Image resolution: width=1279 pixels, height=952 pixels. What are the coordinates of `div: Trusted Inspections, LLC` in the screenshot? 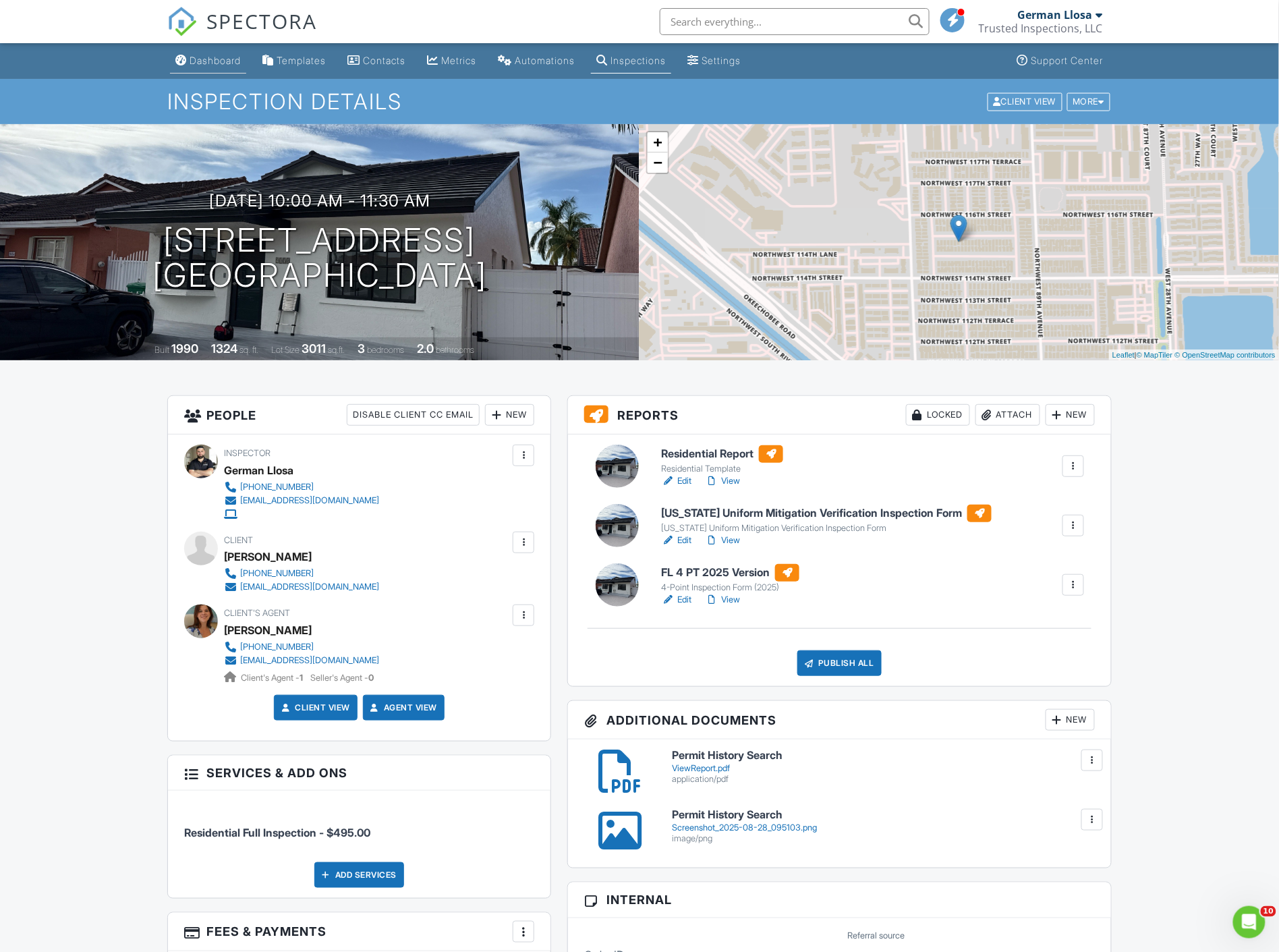 It's located at (1041, 28).